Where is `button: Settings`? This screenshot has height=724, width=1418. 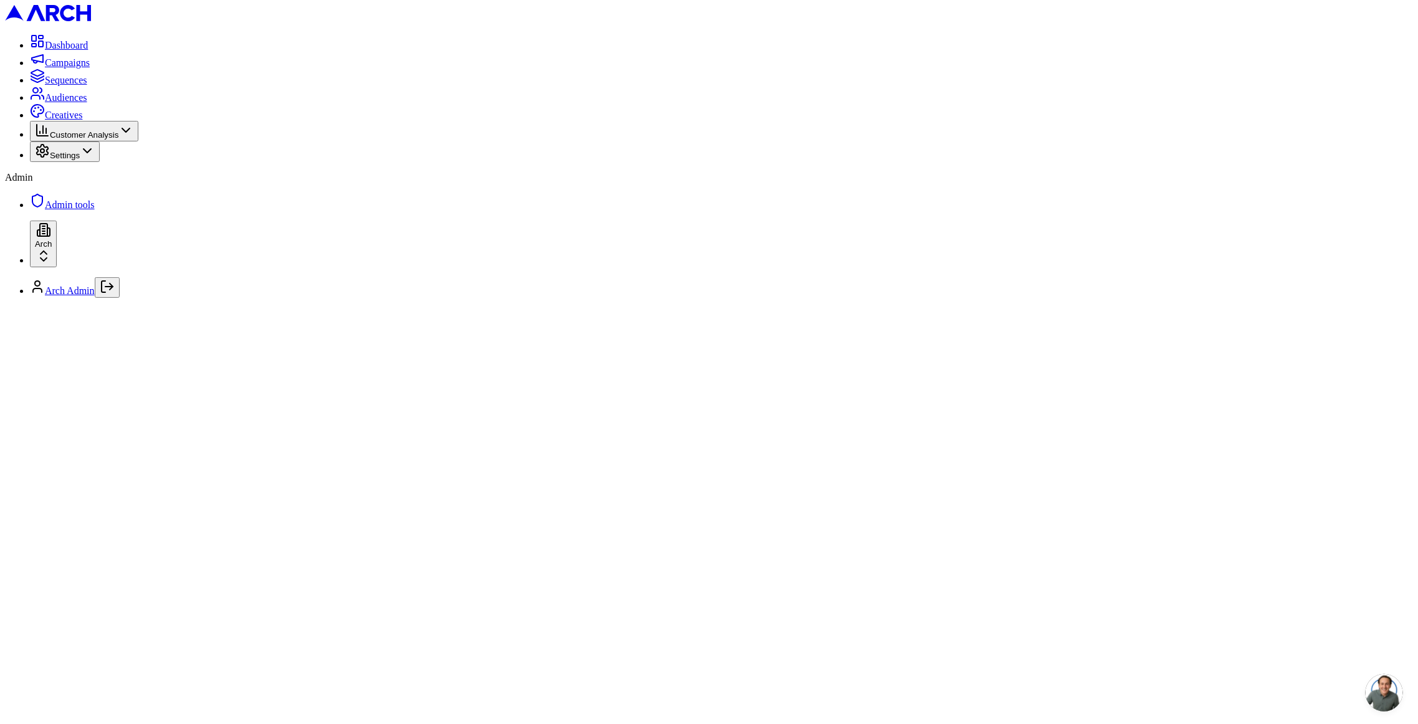 button: Settings is located at coordinates (65, 151).